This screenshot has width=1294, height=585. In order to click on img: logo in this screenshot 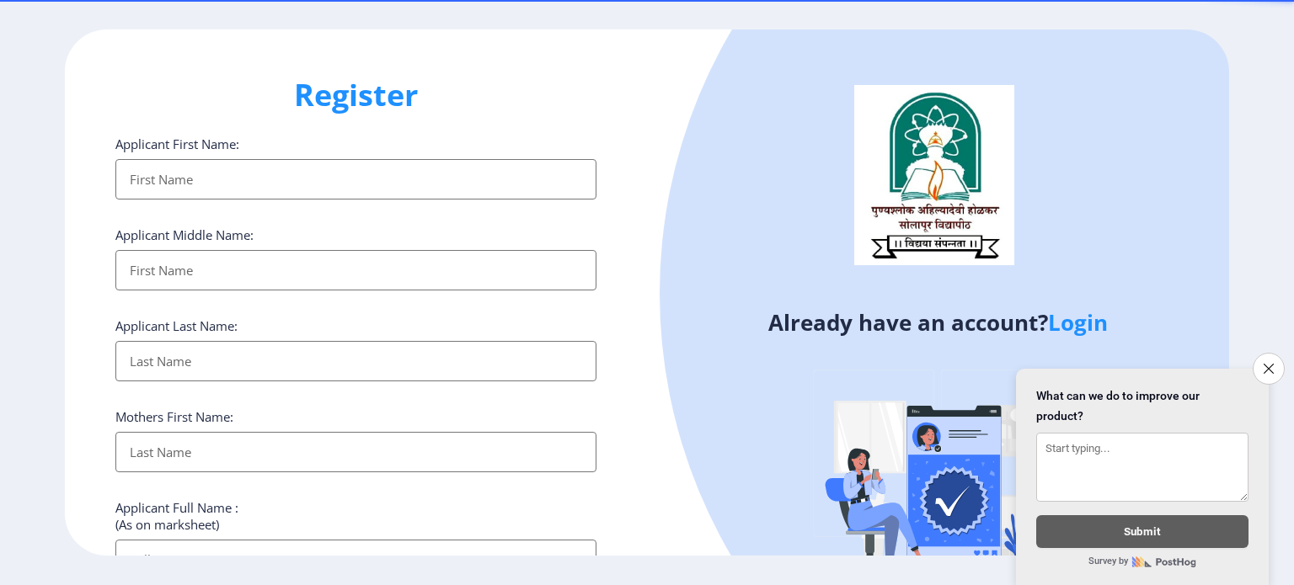, I will do `click(934, 175)`.